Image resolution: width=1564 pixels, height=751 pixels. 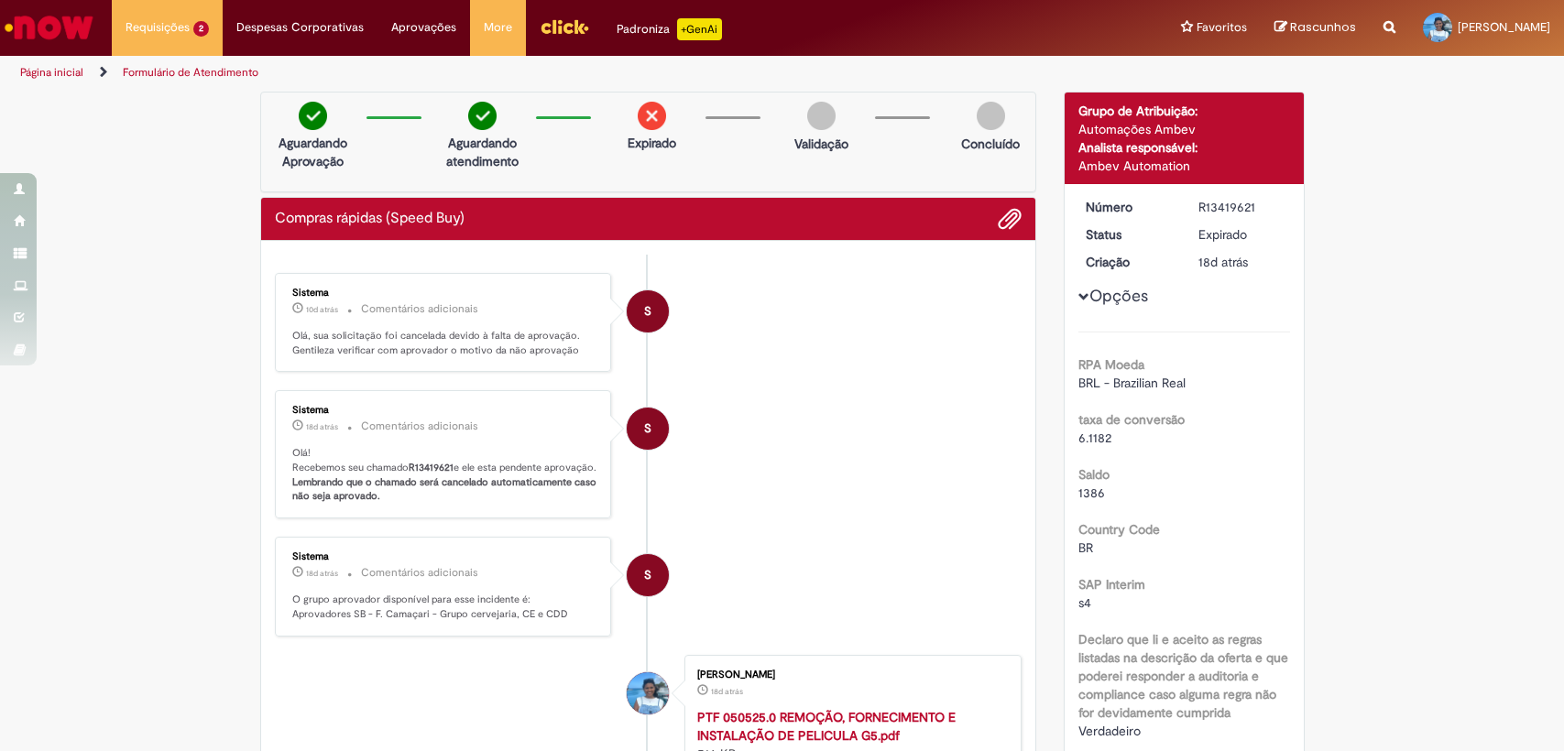 I want to click on span: Aprovações, so click(x=423, y=27).